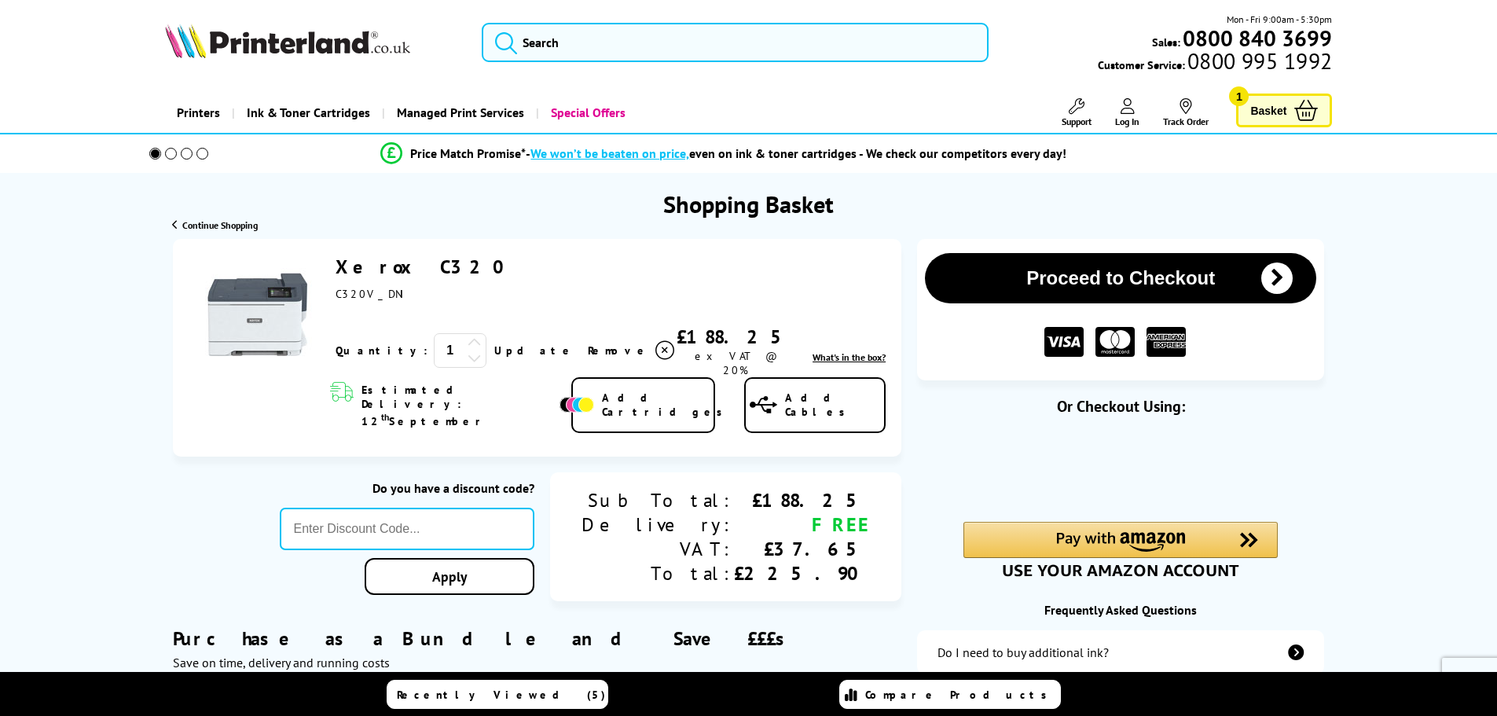 The image size is (1497, 716). I want to click on img: VISA, so click(1064, 342).